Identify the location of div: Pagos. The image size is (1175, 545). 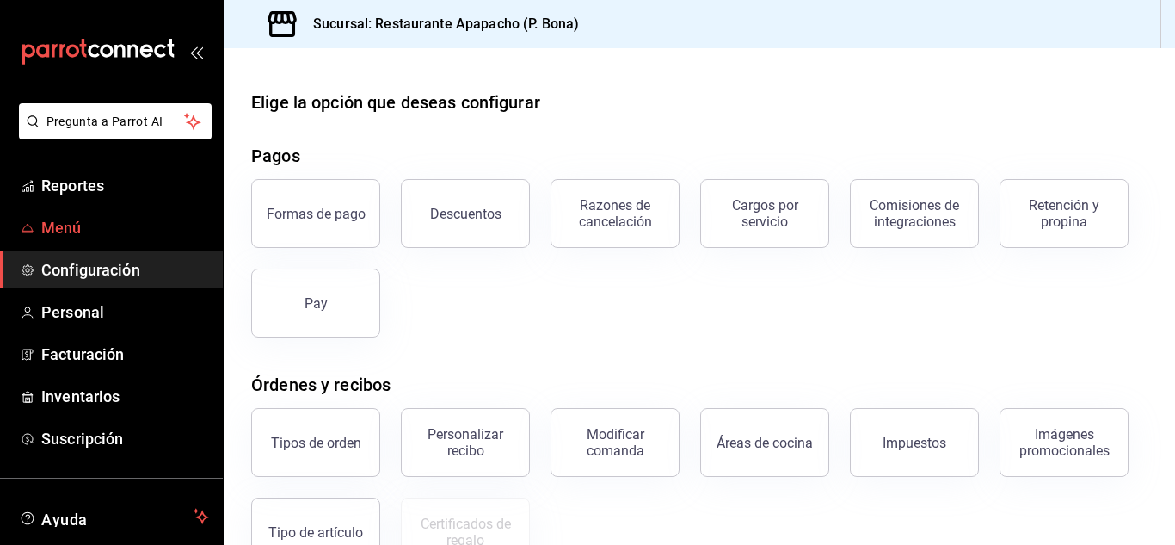
(275, 156).